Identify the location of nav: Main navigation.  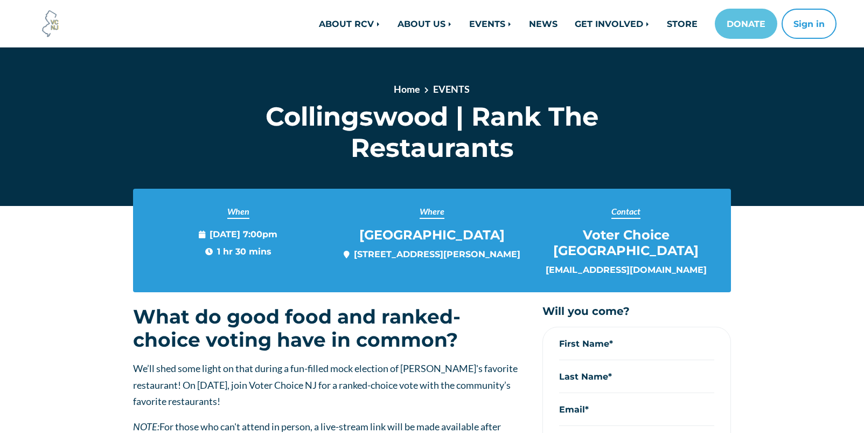
(519, 24).